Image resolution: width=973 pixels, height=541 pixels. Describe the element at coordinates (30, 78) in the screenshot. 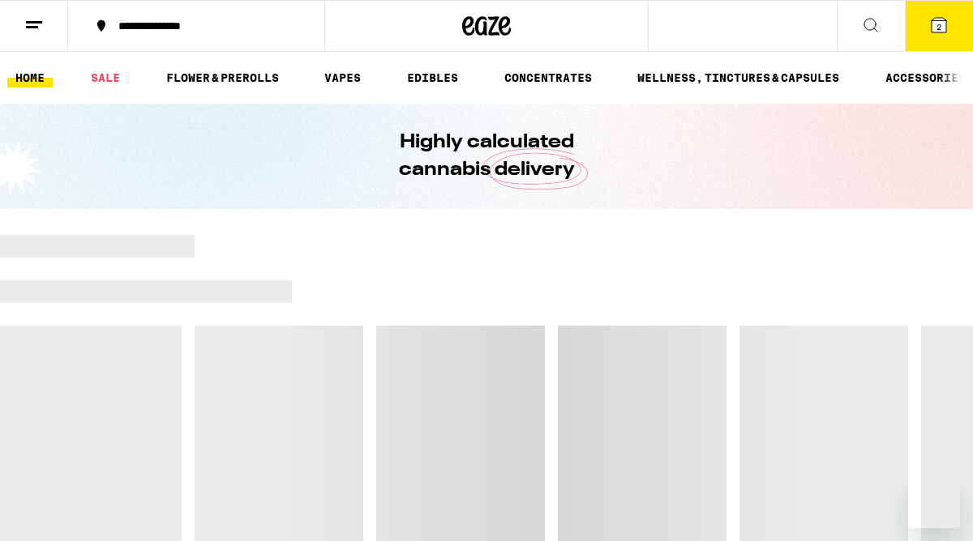

I see `a: HOME` at that location.